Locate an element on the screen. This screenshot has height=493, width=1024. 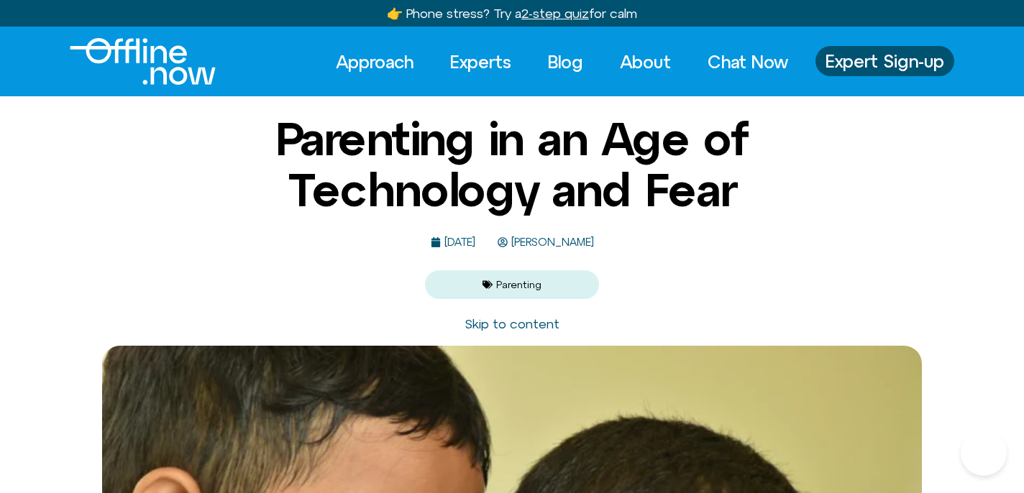
div: Logo is located at coordinates (130, 61).